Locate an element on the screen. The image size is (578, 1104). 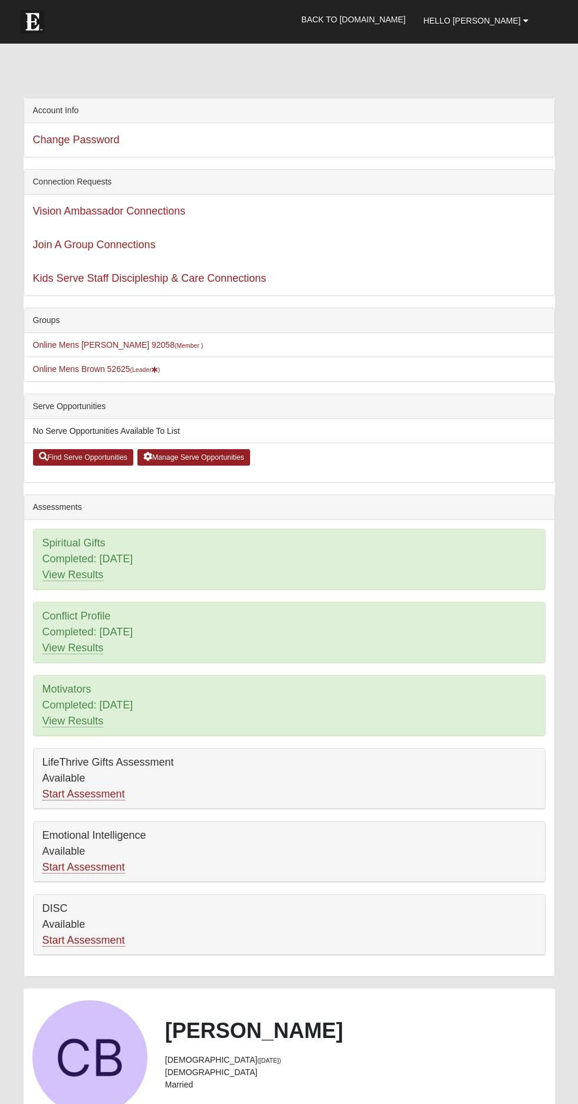
a: Join A Group Connections is located at coordinates (94, 245).